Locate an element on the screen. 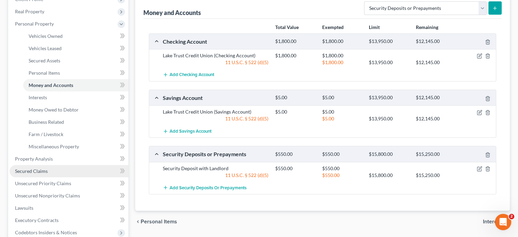 The width and height of the screenshot is (518, 237). a: Money Owed to Debtor is located at coordinates (76, 110).